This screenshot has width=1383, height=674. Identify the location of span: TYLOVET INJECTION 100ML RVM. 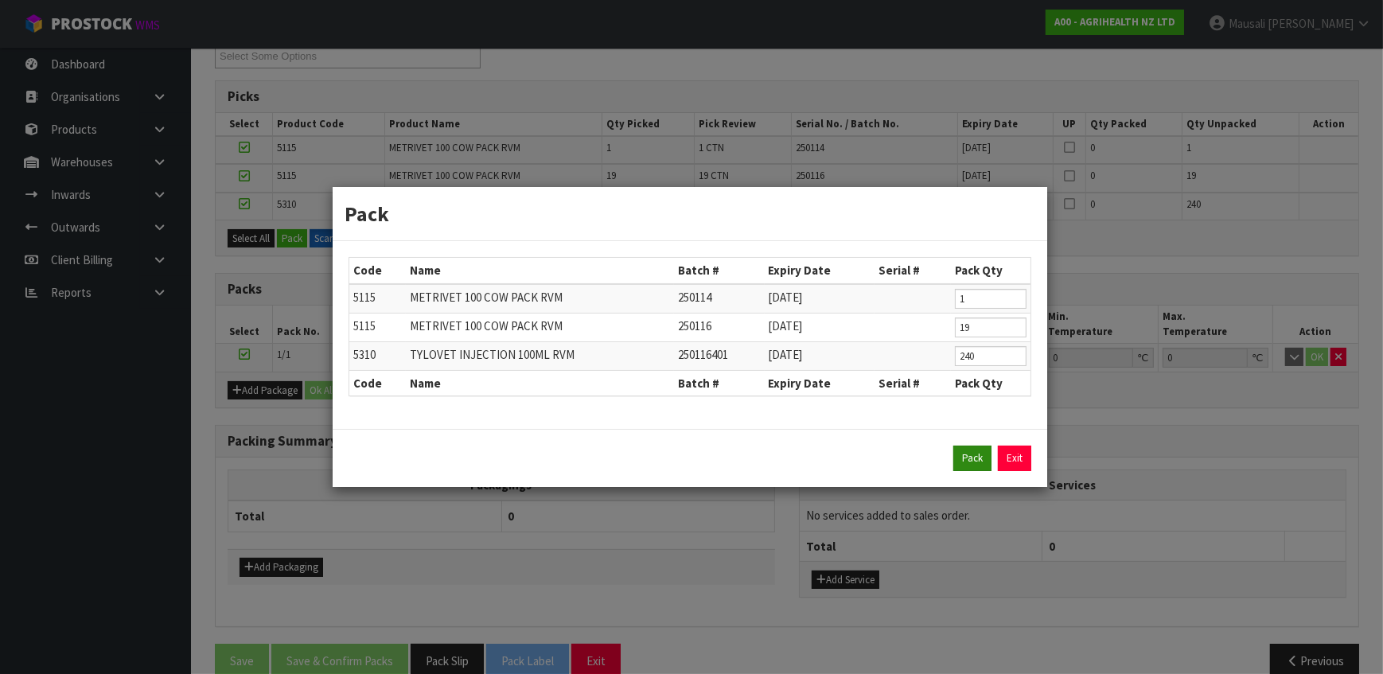
(492, 354).